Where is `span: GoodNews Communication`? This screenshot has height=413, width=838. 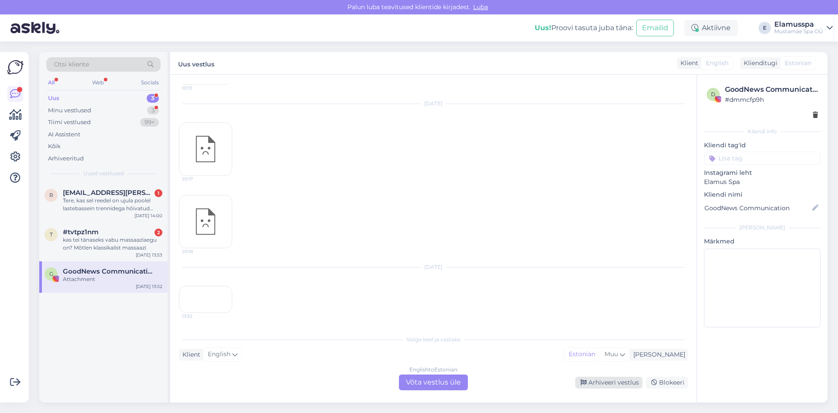
span: GoodNews Communication is located at coordinates (108, 271).